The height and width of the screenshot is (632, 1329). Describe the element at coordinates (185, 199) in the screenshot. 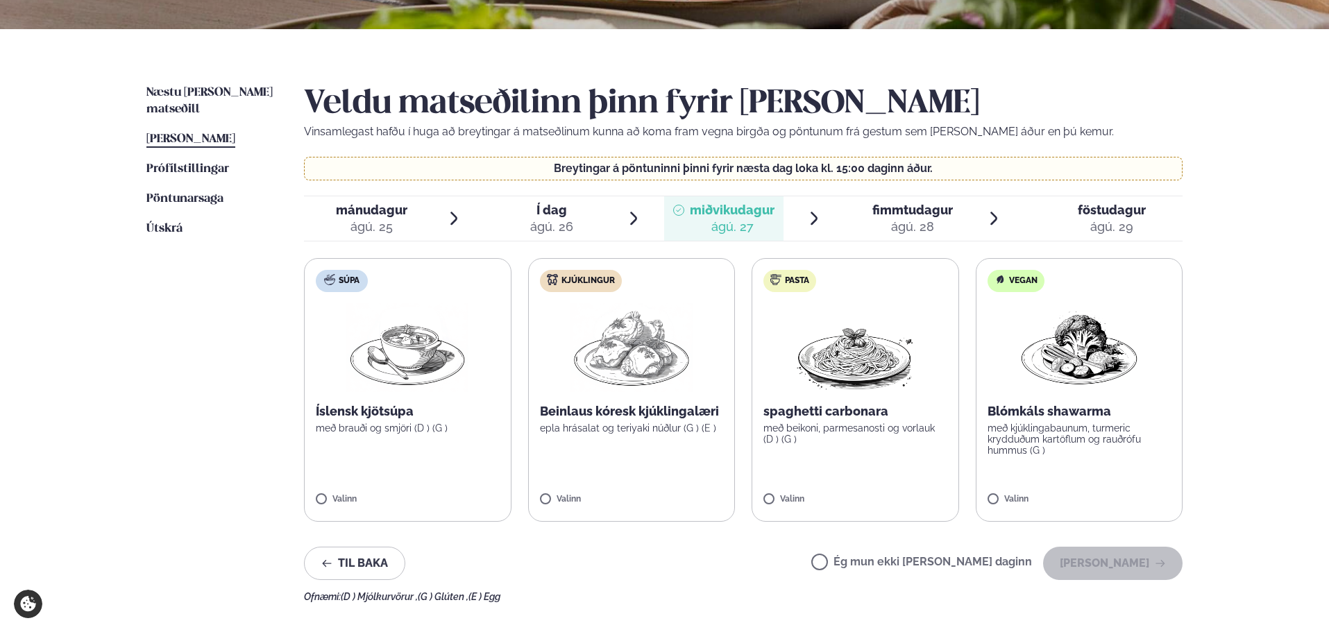

I see `a: Pöntunarsaga` at that location.